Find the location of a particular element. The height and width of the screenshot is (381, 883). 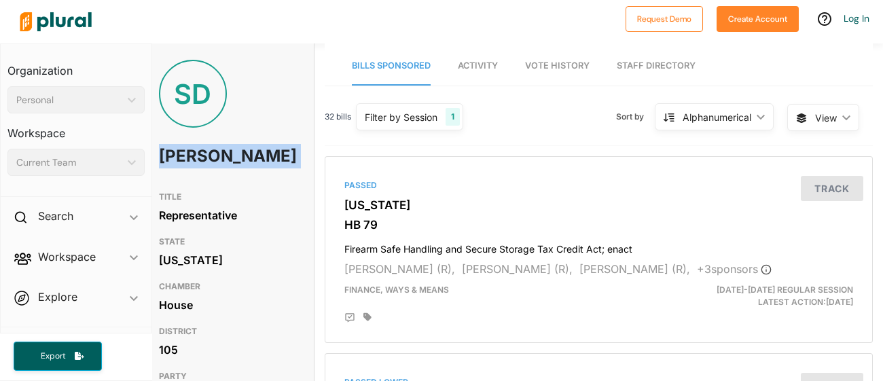

a: Vote History is located at coordinates (557, 66).